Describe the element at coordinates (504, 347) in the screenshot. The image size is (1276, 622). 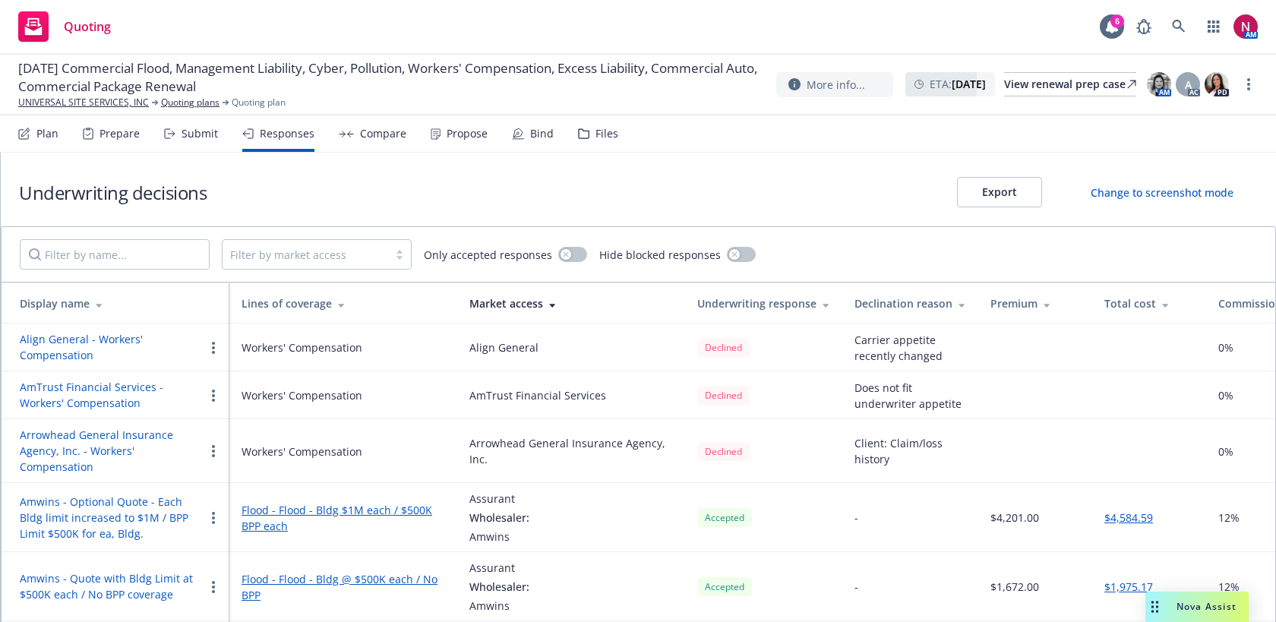
I see `div: Align General` at that location.